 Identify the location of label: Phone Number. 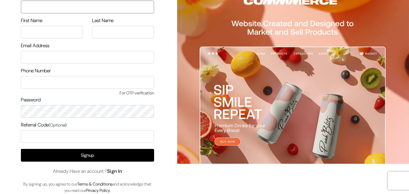
(36, 71).